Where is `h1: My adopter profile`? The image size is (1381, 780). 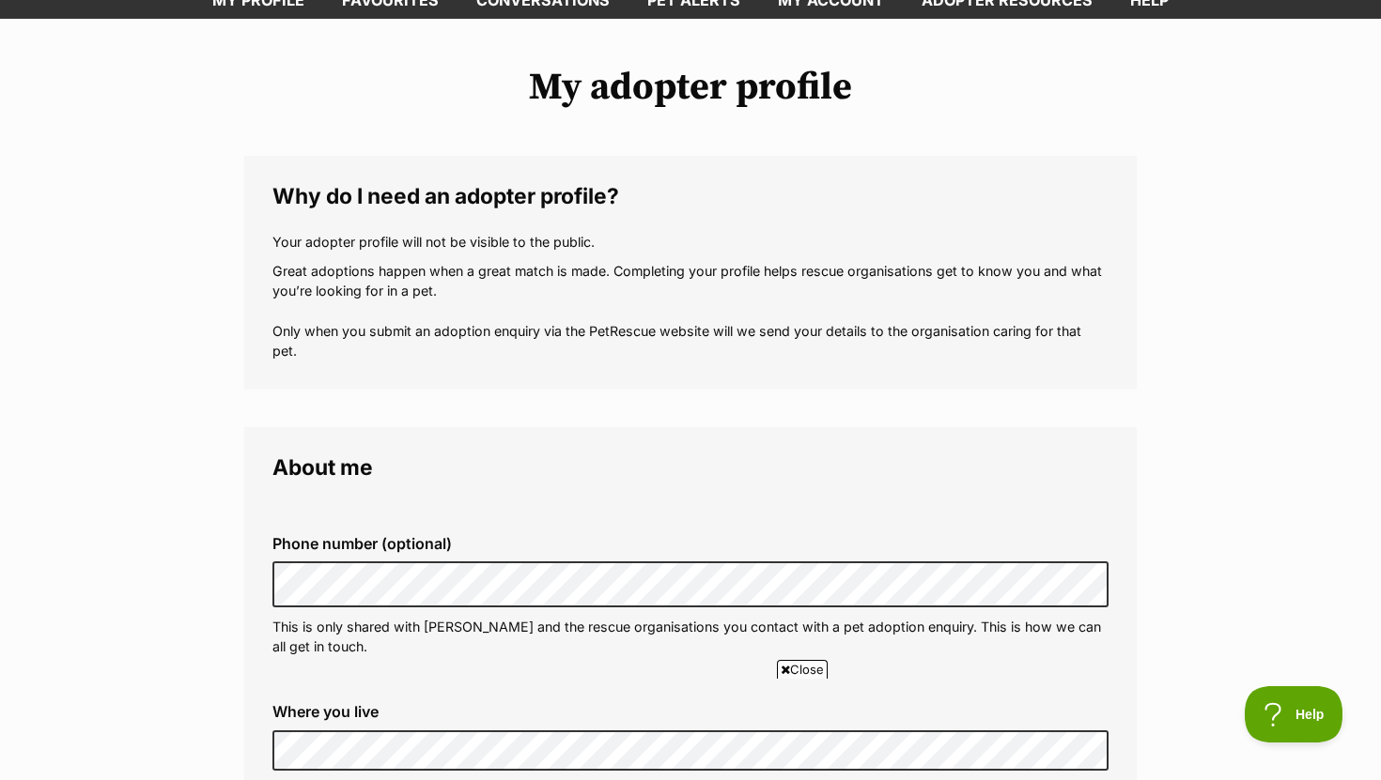 h1: My adopter profile is located at coordinates (690, 87).